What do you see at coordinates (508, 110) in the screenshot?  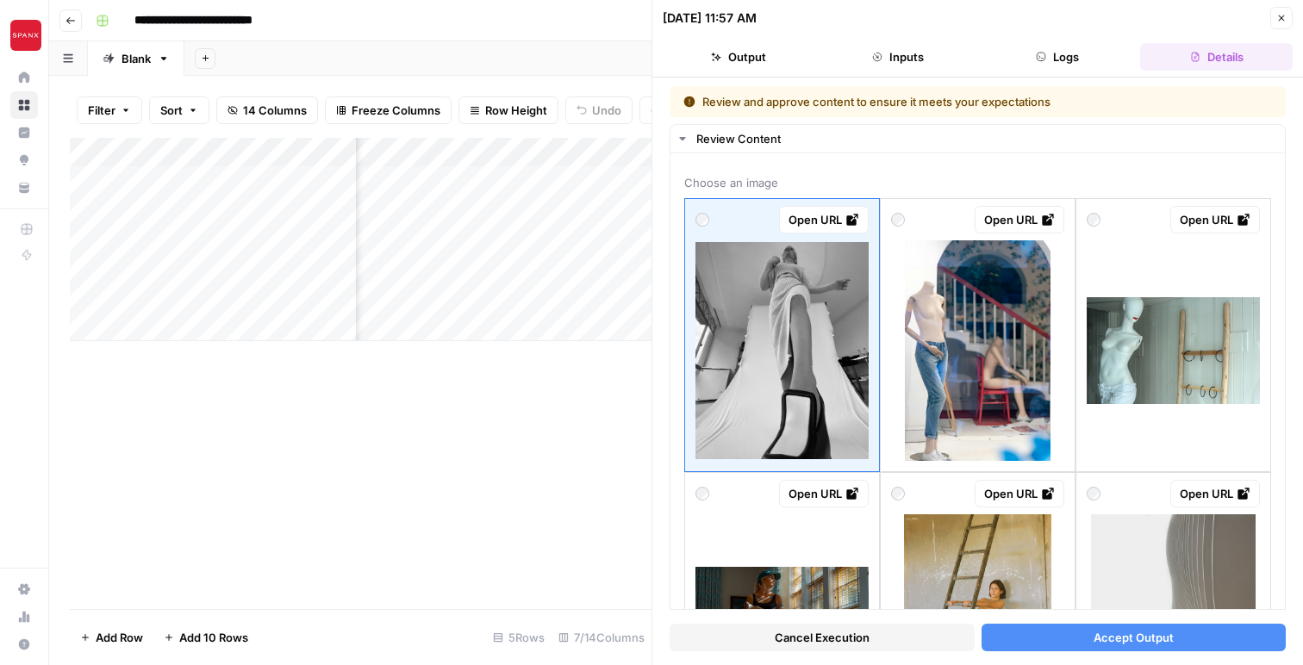 I see `button: Row Height` at bounding box center [508, 110].